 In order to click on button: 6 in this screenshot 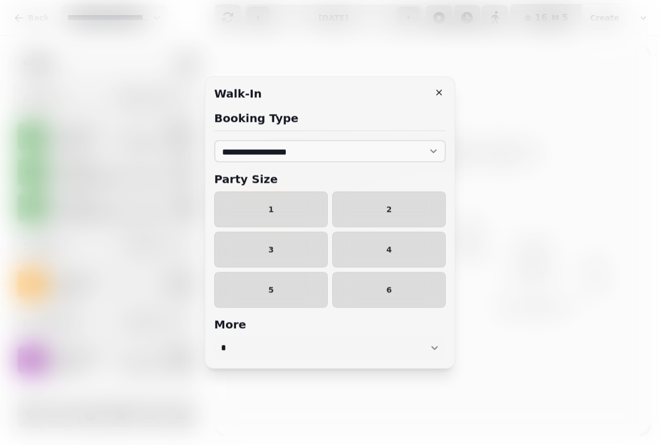, I will do `click(389, 290)`.